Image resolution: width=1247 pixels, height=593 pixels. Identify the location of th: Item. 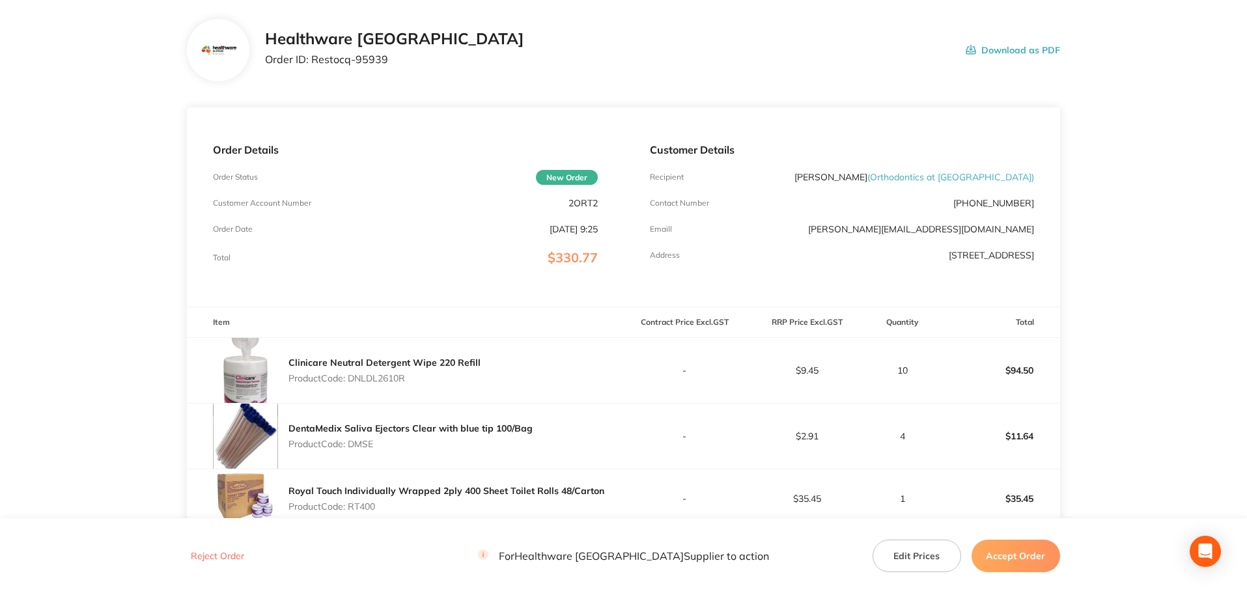
(405, 322).